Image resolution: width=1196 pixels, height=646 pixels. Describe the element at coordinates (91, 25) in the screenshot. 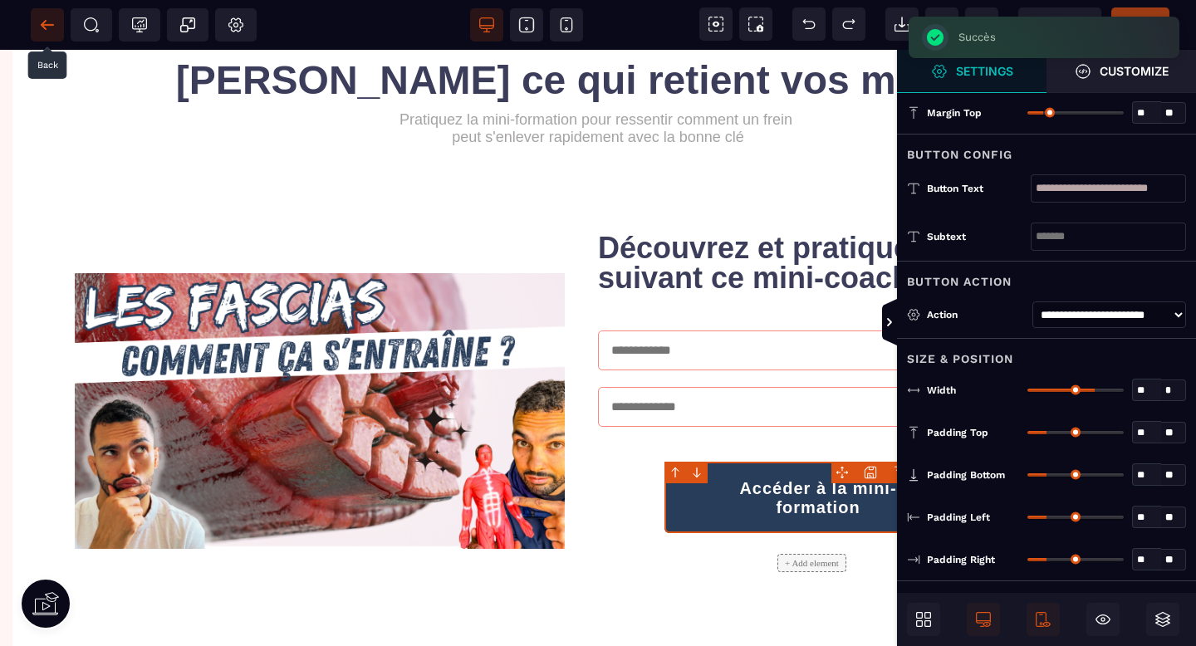

I see `span: SEO` at that location.